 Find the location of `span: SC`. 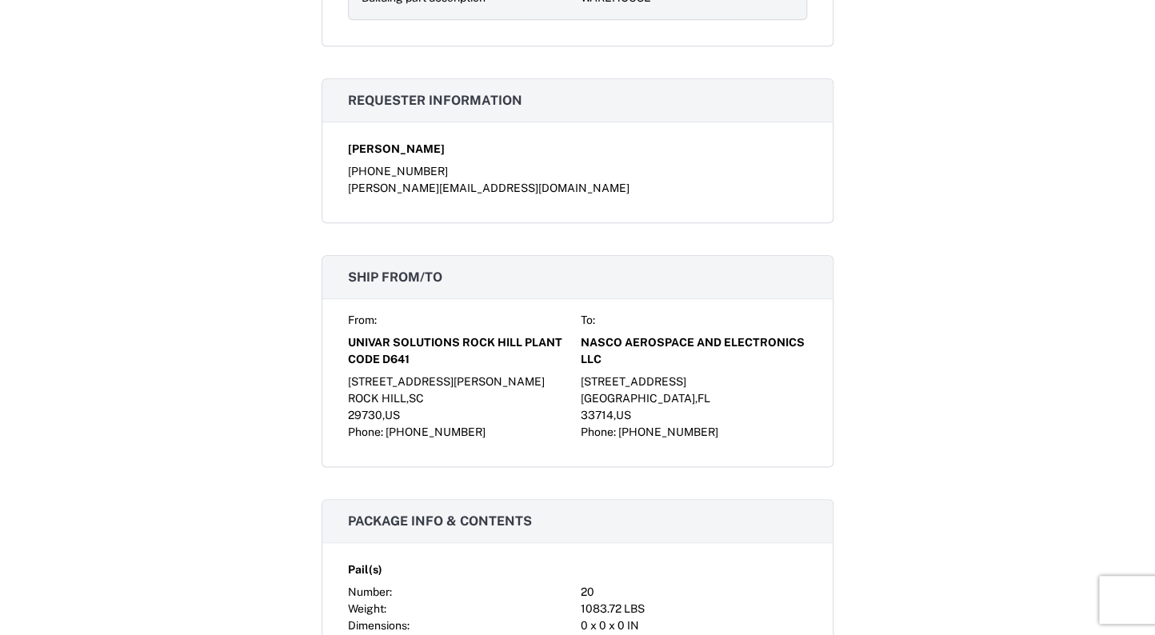

span: SC is located at coordinates (416, 398).